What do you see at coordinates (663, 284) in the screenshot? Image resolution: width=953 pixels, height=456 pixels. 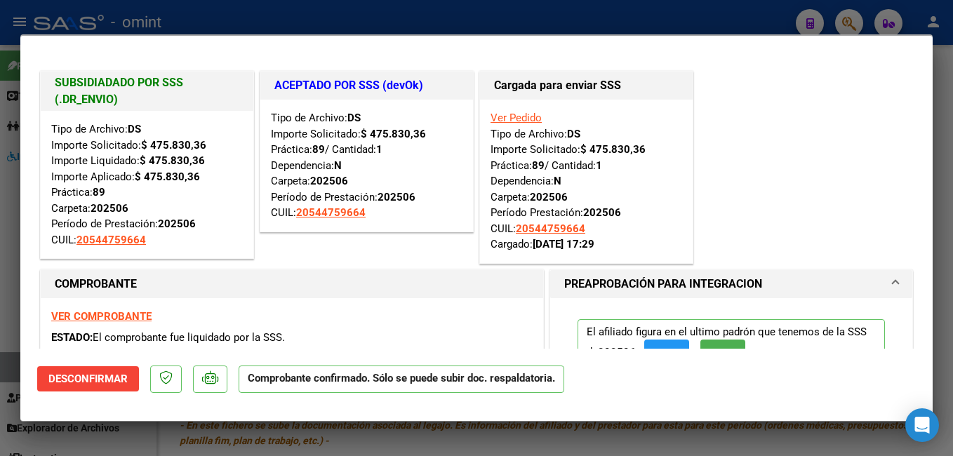 I see `h1: PREAPROBACIÓN PARA INTEGRACION` at bounding box center [663, 284].